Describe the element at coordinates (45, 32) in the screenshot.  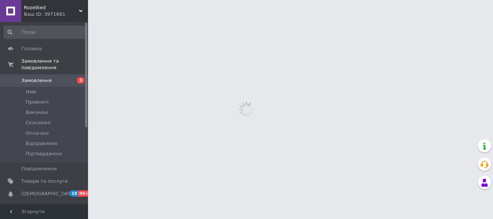
I see `input: Пошук` at that location.